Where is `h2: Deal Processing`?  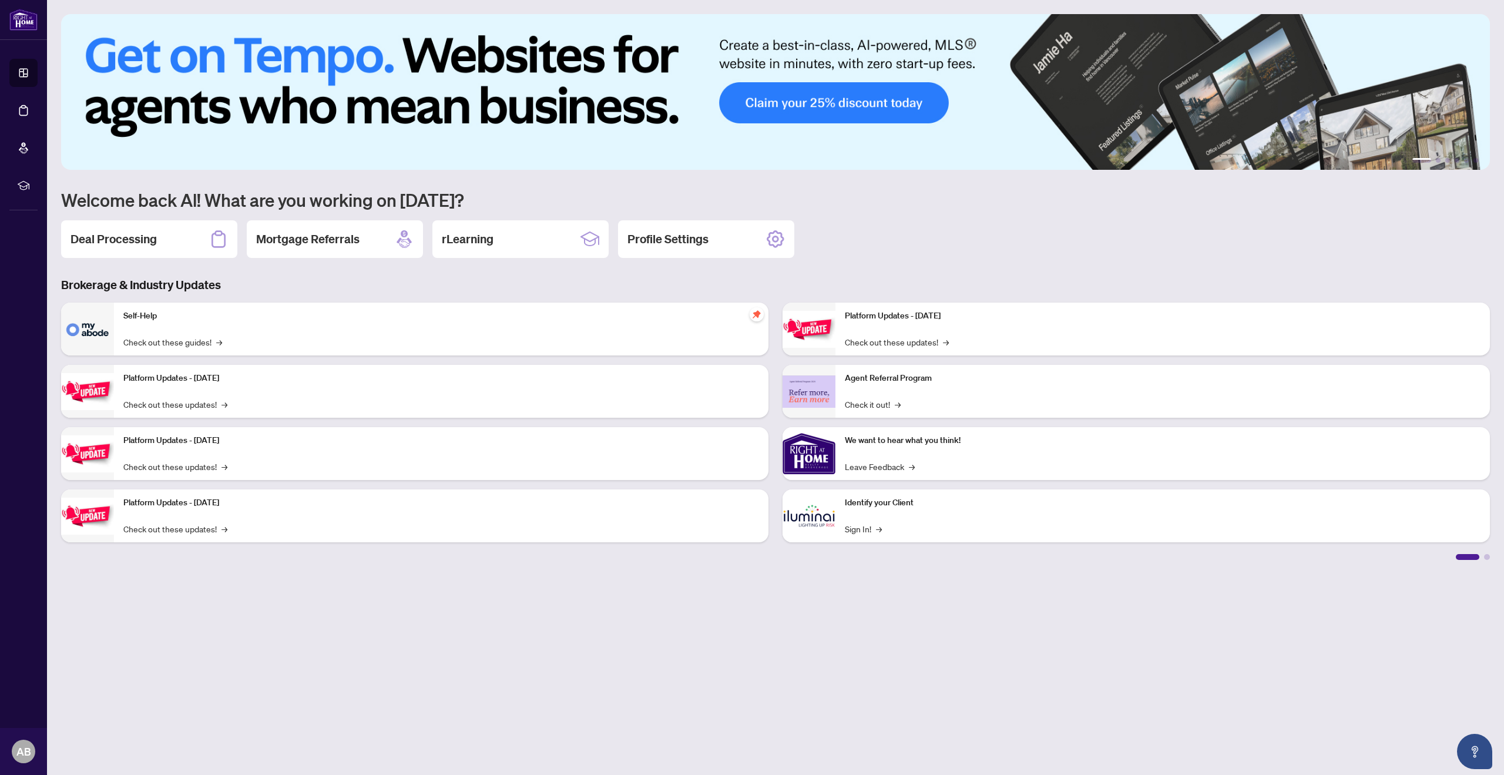
h2: Deal Processing is located at coordinates (113, 239).